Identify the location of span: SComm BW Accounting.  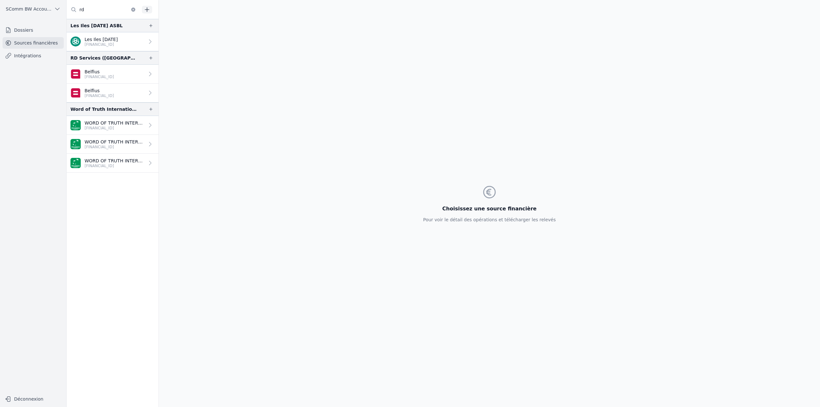
(29, 9).